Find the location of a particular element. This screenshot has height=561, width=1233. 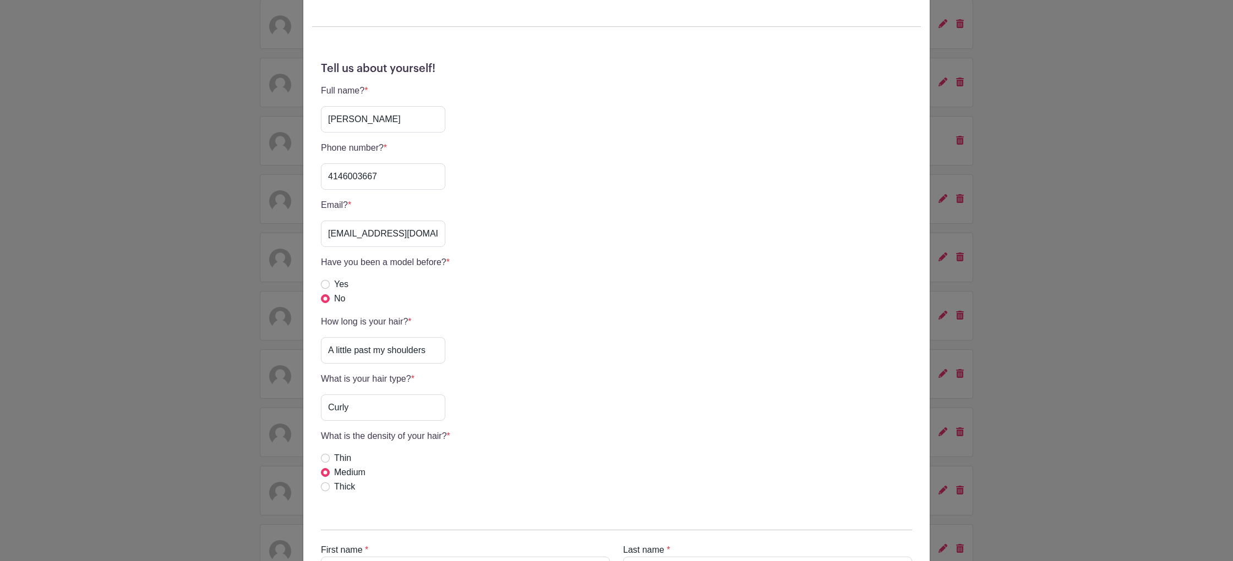

h5: Tell us about yourself! is located at coordinates (616, 69).